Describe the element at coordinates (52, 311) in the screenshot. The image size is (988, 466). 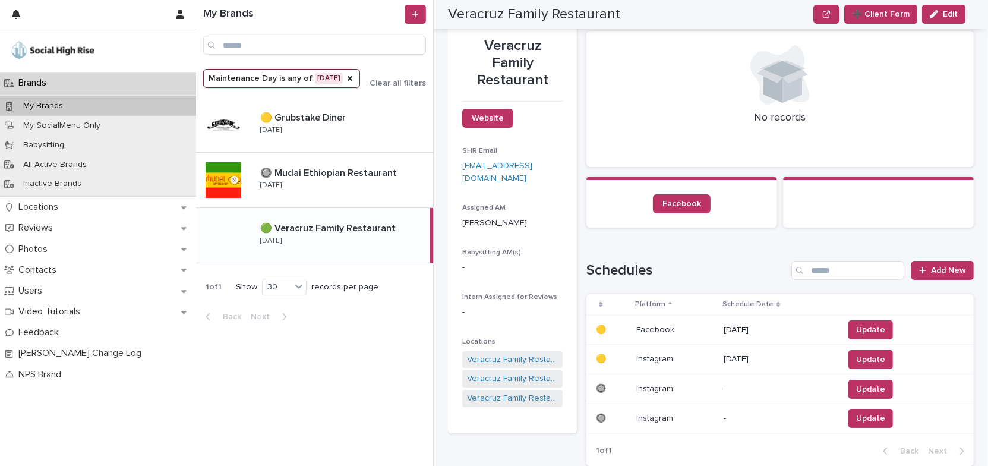
I see `p: Video Tutorials` at that location.